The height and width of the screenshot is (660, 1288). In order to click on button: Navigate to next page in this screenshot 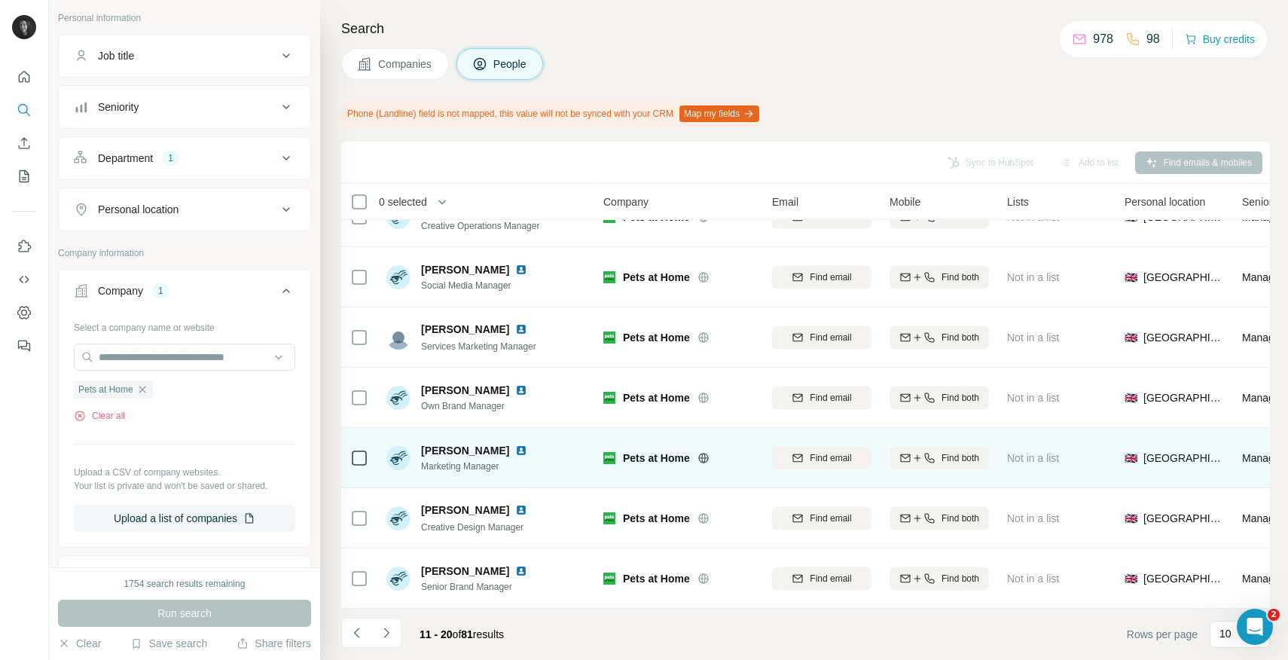, I will do `click(387, 633)`.